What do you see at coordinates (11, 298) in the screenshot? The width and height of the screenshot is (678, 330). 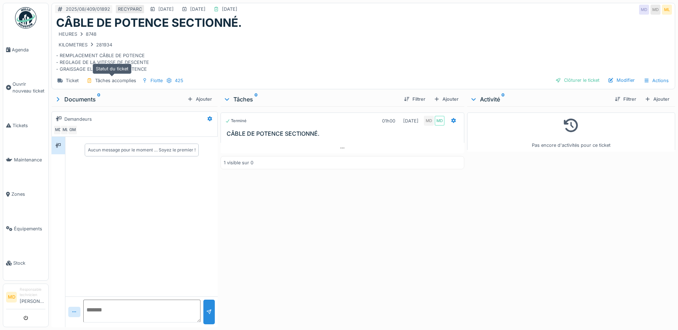 I see `li: MD` at bounding box center [11, 298].